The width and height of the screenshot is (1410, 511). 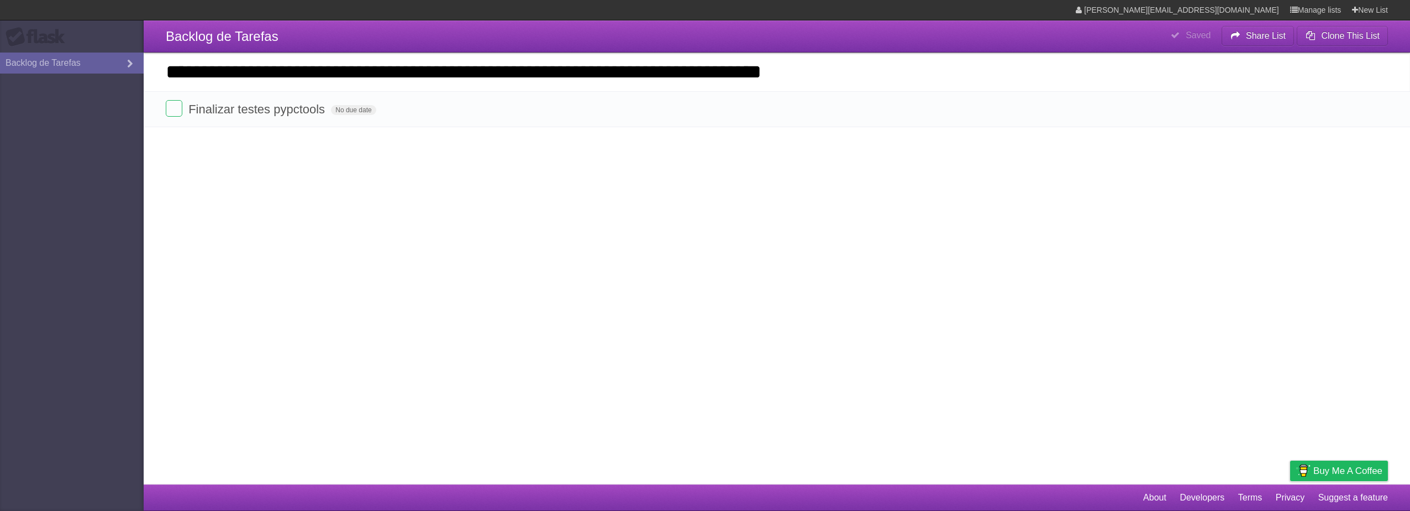 I want to click on a: About, so click(x=1155, y=497).